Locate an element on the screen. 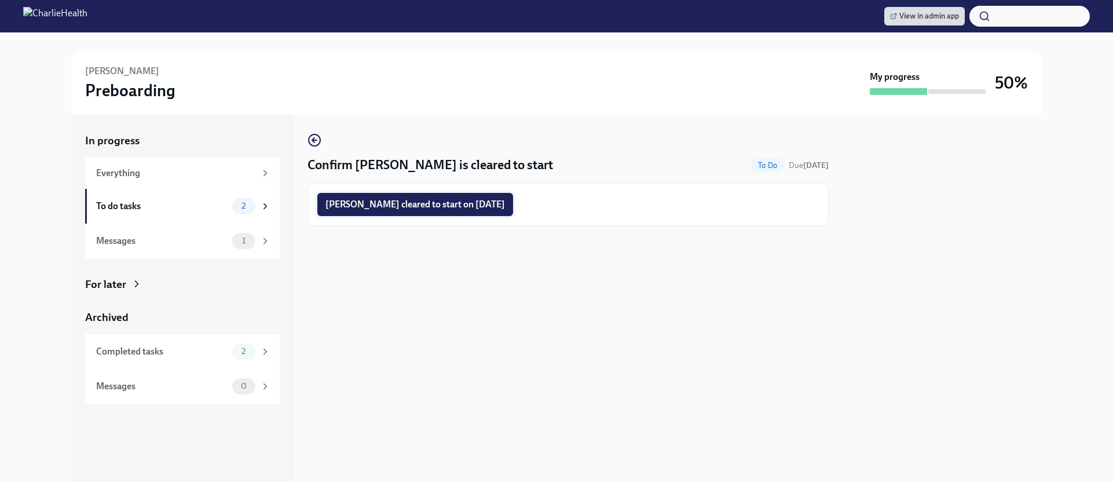  a: Archived is located at coordinates (182, 317).